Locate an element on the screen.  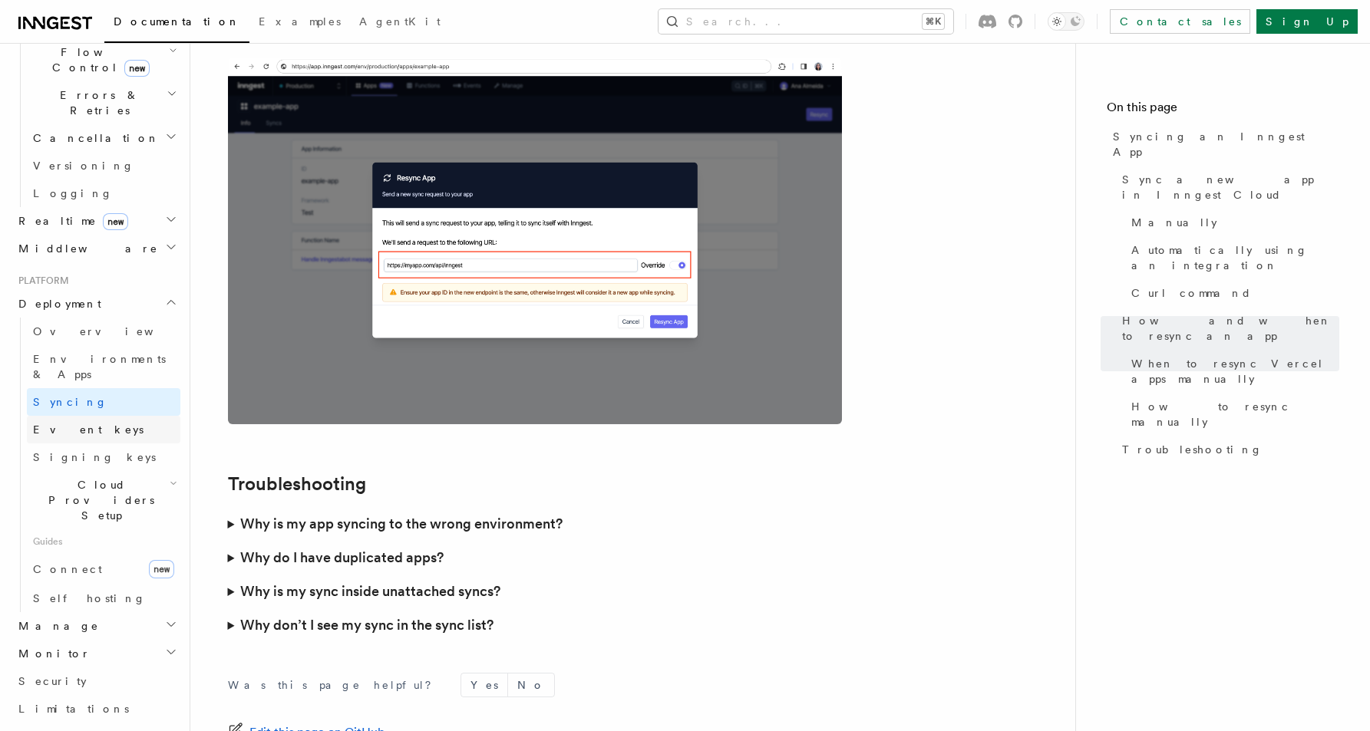
a: Syncing an Inngest App is located at coordinates (1223, 144).